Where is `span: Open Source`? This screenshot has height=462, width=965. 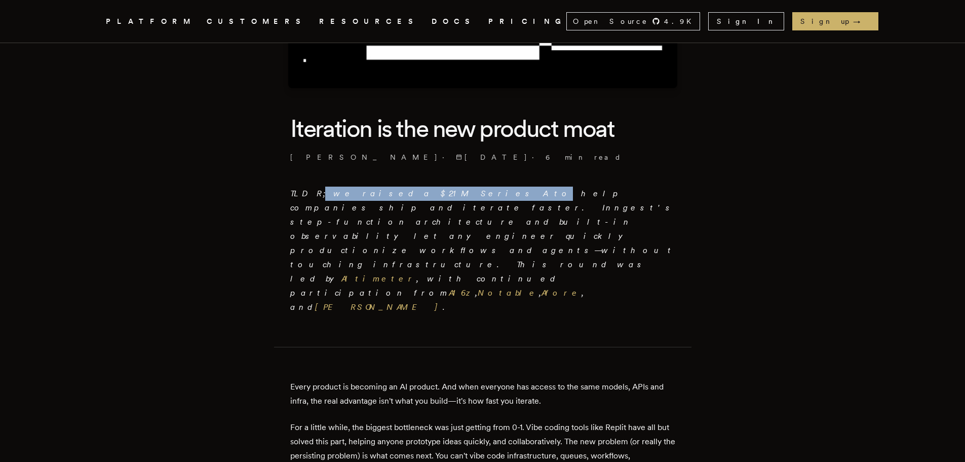 span: Open Source is located at coordinates (611, 21).